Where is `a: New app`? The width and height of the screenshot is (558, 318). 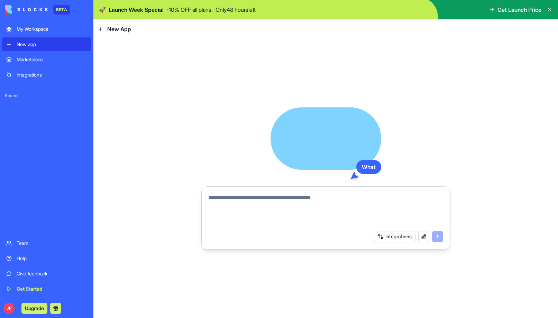
a: New app is located at coordinates (47, 44).